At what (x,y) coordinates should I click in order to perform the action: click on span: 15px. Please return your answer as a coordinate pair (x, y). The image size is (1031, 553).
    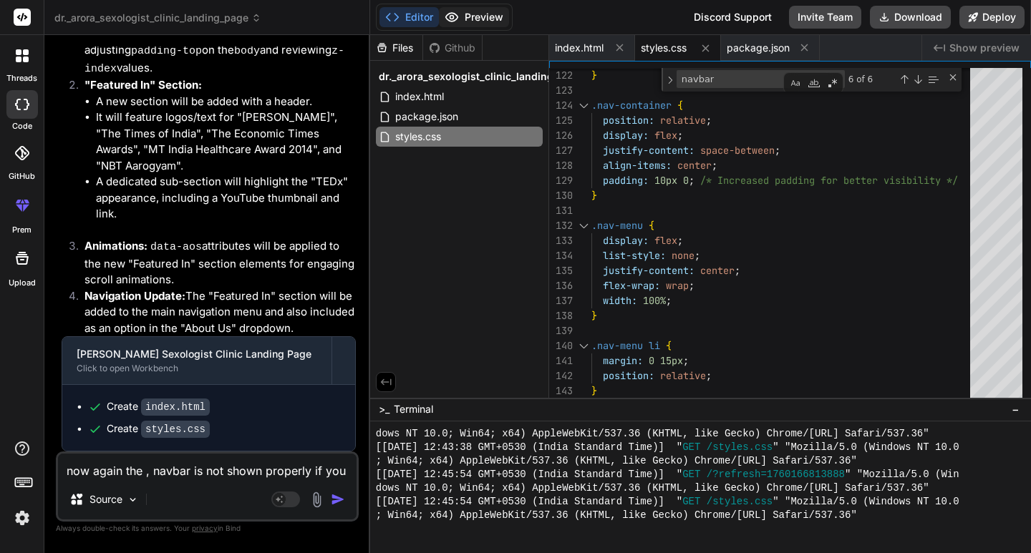
    Looking at the image, I should click on (671, 361).